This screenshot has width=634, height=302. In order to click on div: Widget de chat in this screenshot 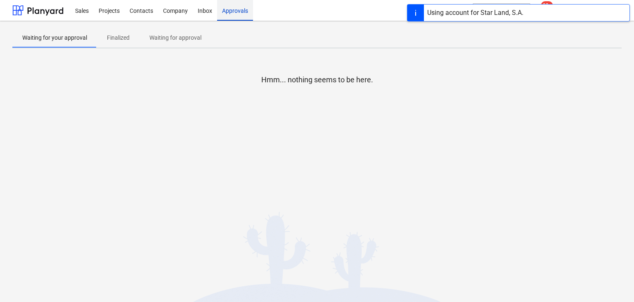, I will do `click(614, 282)`.